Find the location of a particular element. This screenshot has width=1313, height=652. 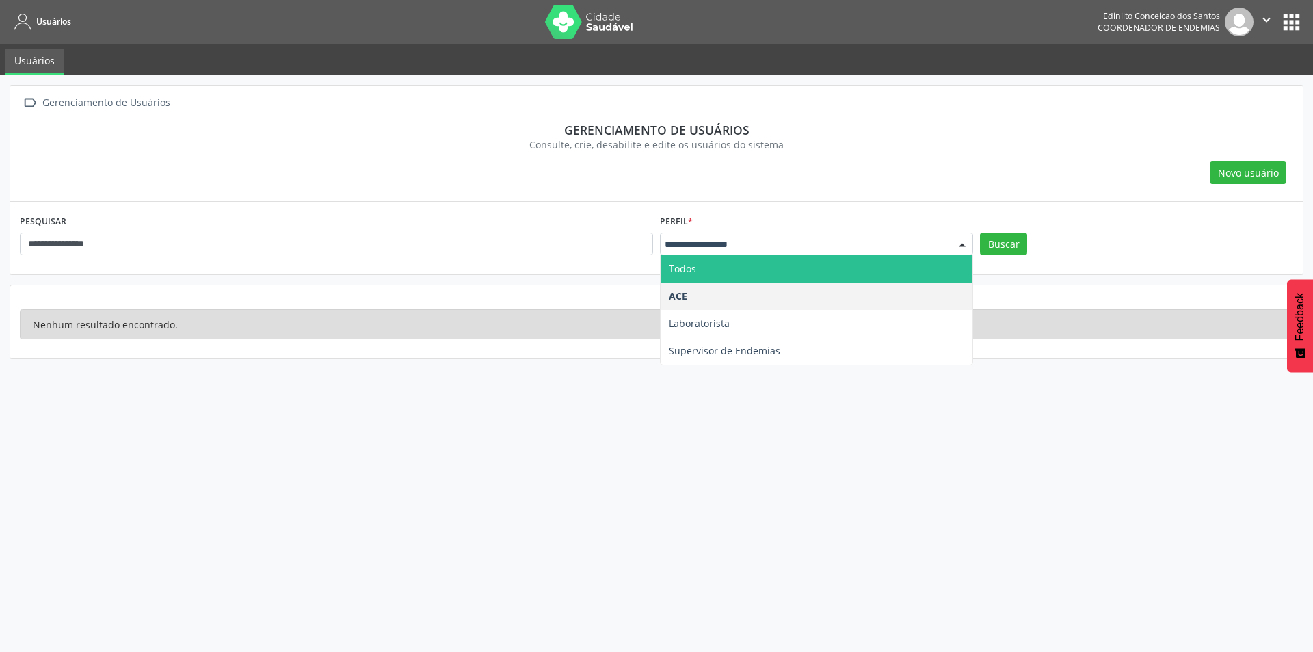

span: Supervisor de Endemias is located at coordinates (724, 350).